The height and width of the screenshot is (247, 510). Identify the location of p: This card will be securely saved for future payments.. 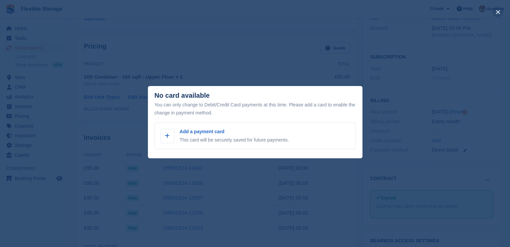
(234, 140).